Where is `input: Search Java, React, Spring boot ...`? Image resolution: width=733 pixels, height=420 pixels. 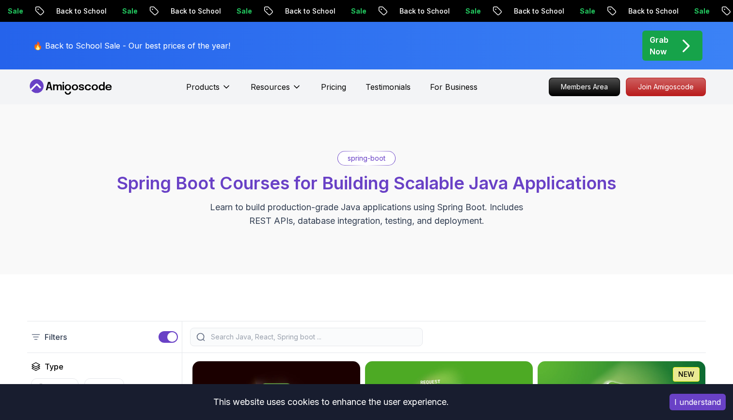 input: Search Java, React, Spring boot ... is located at coordinates (313, 337).